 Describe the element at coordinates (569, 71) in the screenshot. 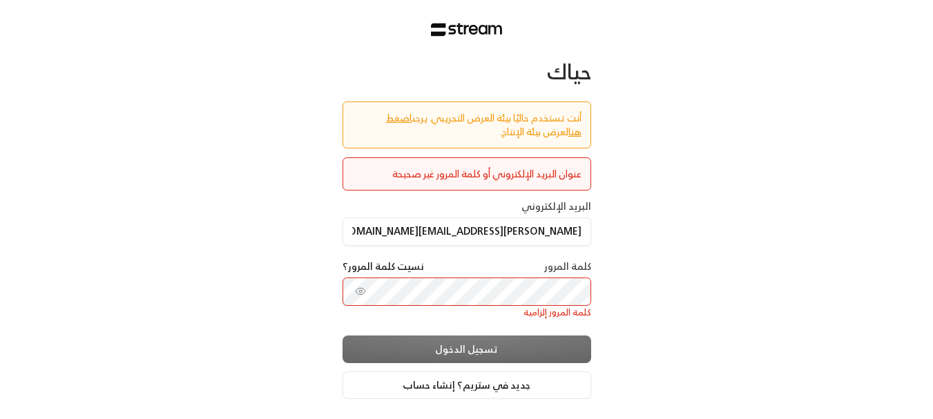

I see `span: حياك` at that location.